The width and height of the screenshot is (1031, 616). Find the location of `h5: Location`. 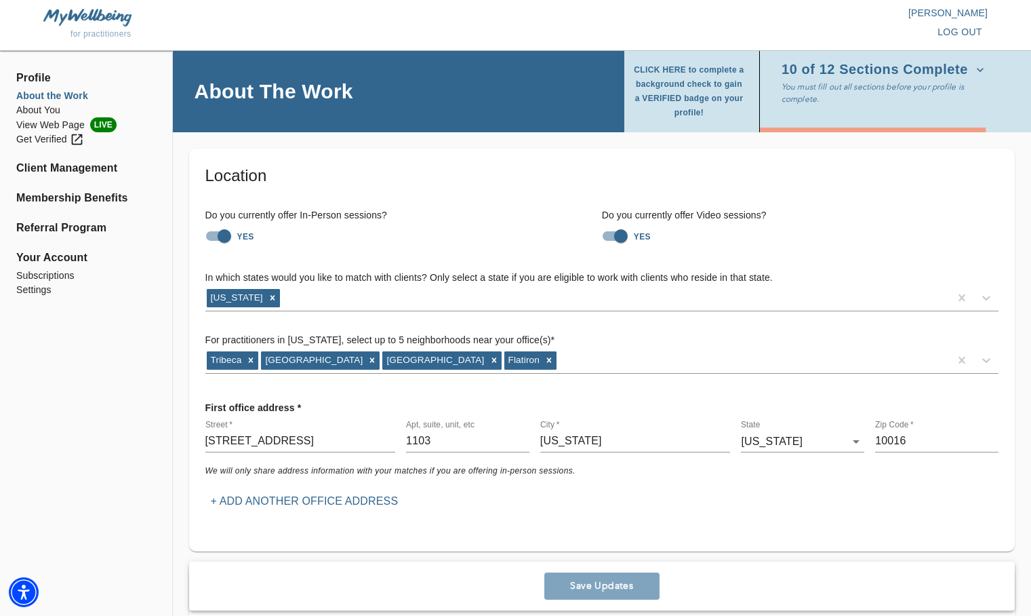

h5: Location is located at coordinates (602, 176).